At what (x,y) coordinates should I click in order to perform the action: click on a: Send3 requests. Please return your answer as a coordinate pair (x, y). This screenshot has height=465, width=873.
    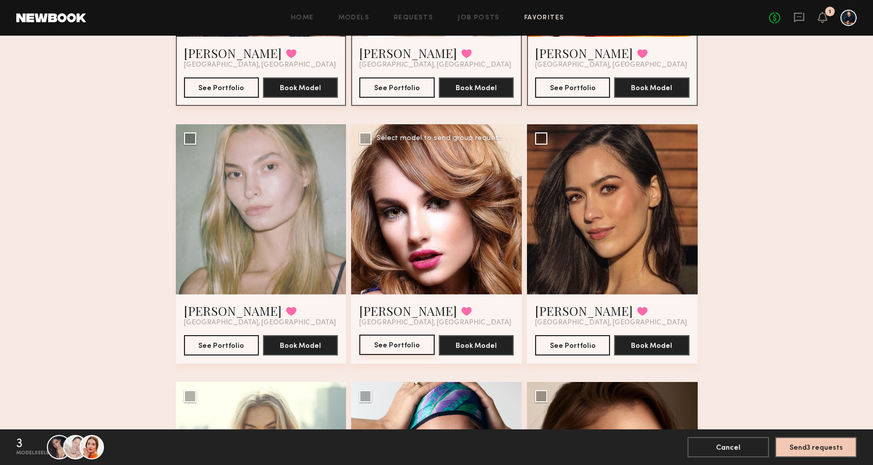
    Looking at the image, I should click on (816, 448).